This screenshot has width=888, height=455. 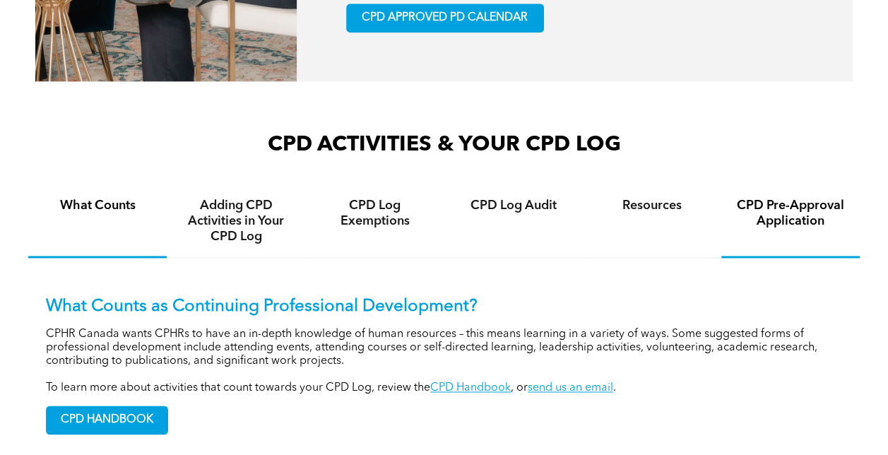 What do you see at coordinates (570, 388) in the screenshot?
I see `a: send us an email` at bounding box center [570, 388].